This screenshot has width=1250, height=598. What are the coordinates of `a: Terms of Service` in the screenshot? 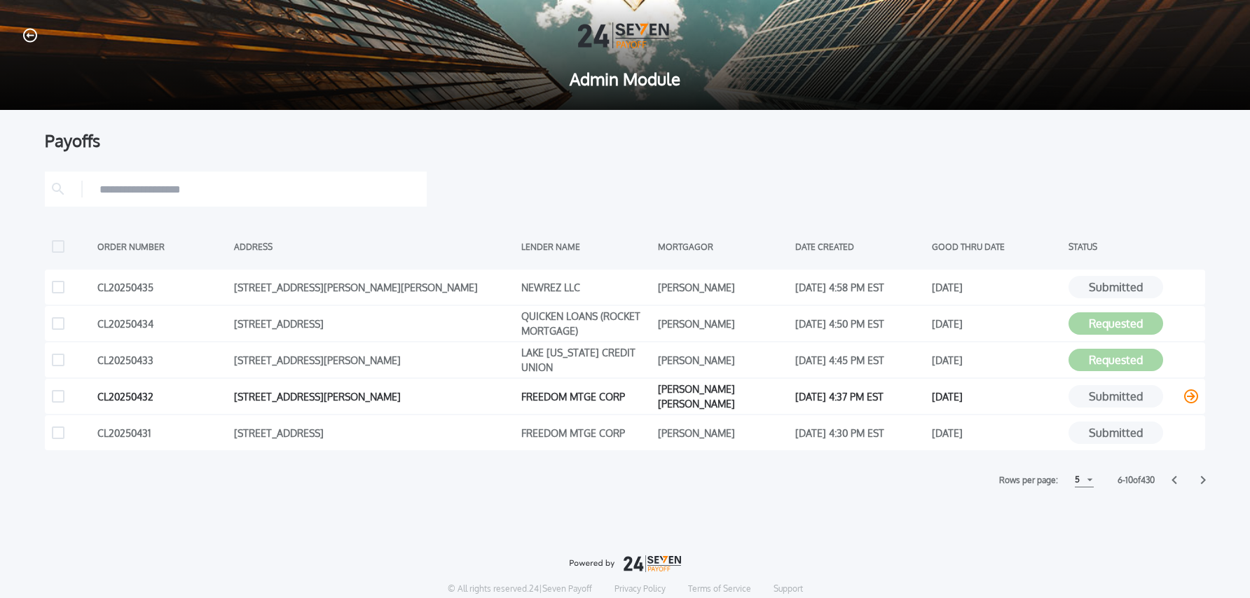 It's located at (720, 589).